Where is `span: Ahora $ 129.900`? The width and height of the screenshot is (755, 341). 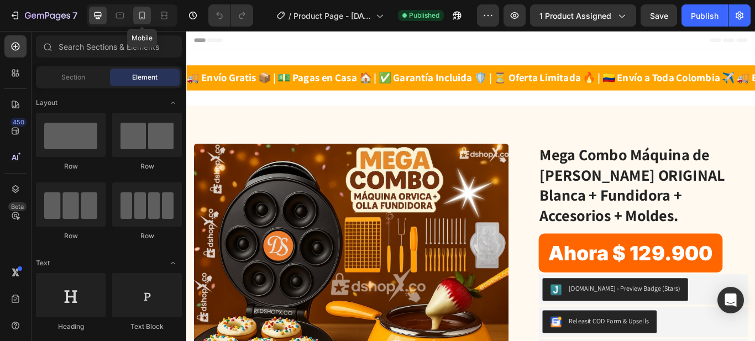 span: Ahora $ 129.900 is located at coordinates (517, 259).